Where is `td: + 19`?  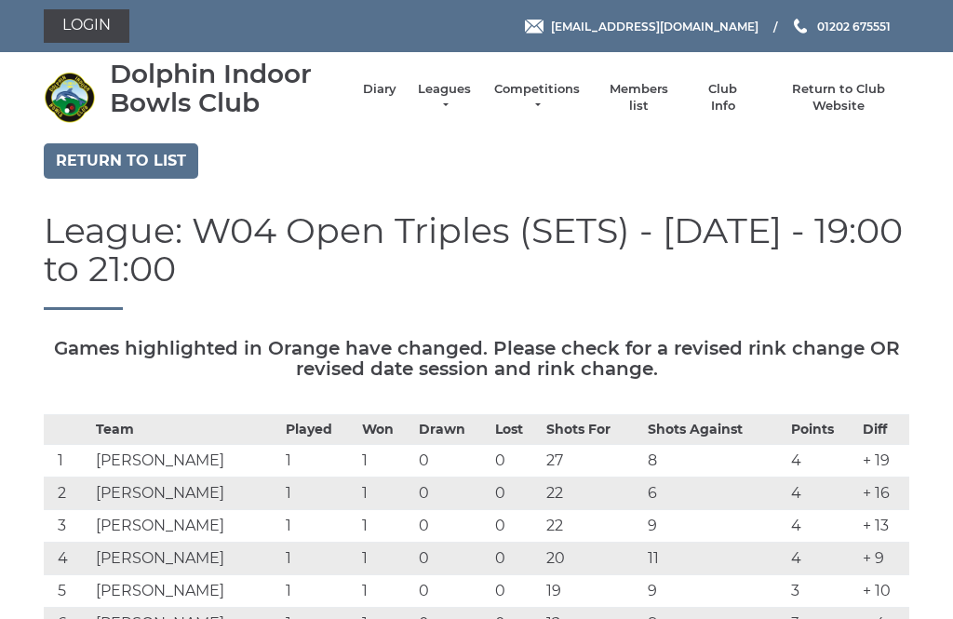 td: + 19 is located at coordinates (883, 460).